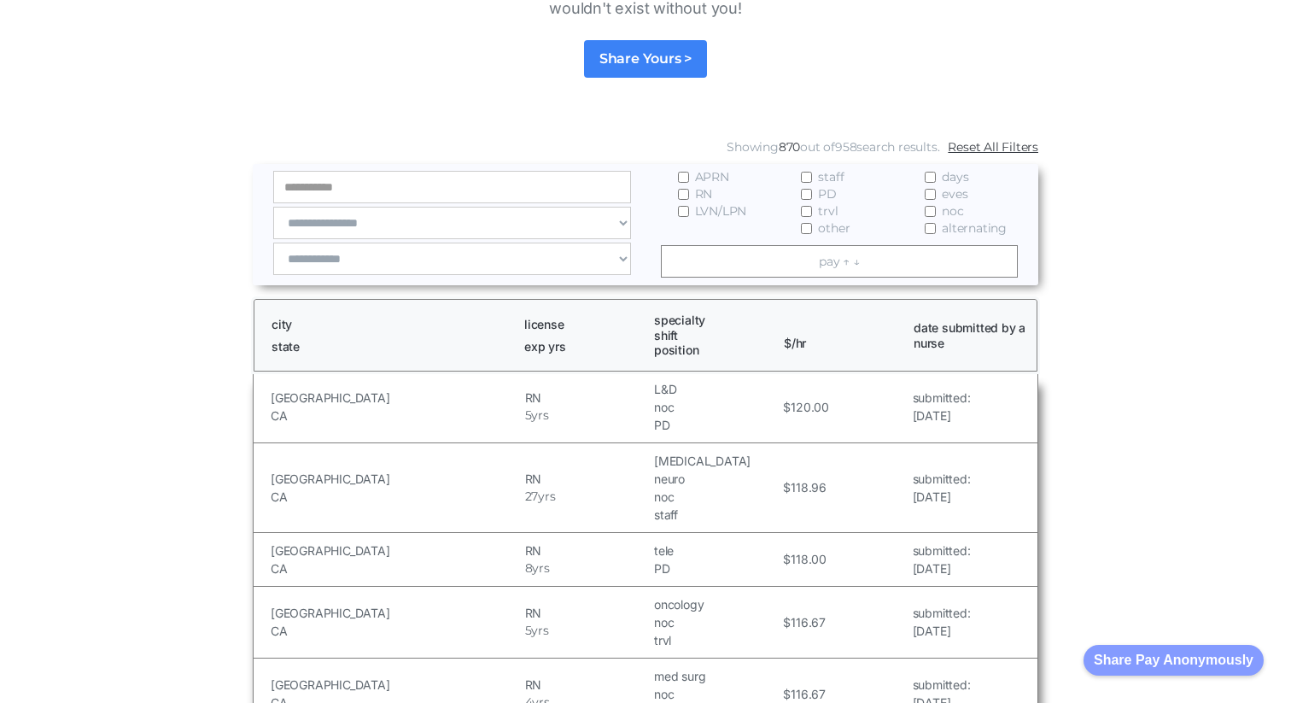 The image size is (1291, 703). What do you see at coordinates (841, 335) in the screenshot?
I see `h1: $/hr` at bounding box center [841, 335].